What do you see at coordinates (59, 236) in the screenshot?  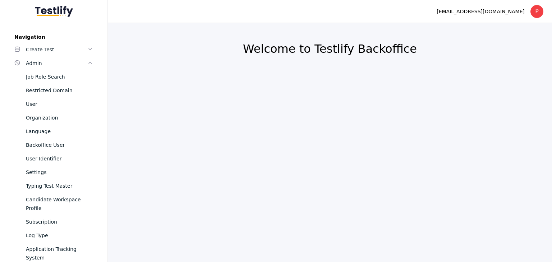 I see `div: Log Type` at bounding box center [59, 236].